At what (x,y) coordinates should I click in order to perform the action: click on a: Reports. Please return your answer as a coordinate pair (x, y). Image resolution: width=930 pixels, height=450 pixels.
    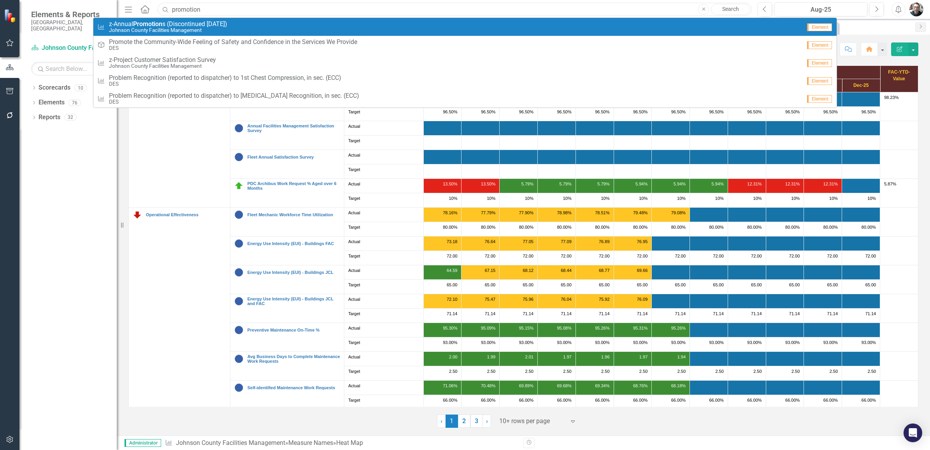
    Looking at the image, I should click on (49, 117).